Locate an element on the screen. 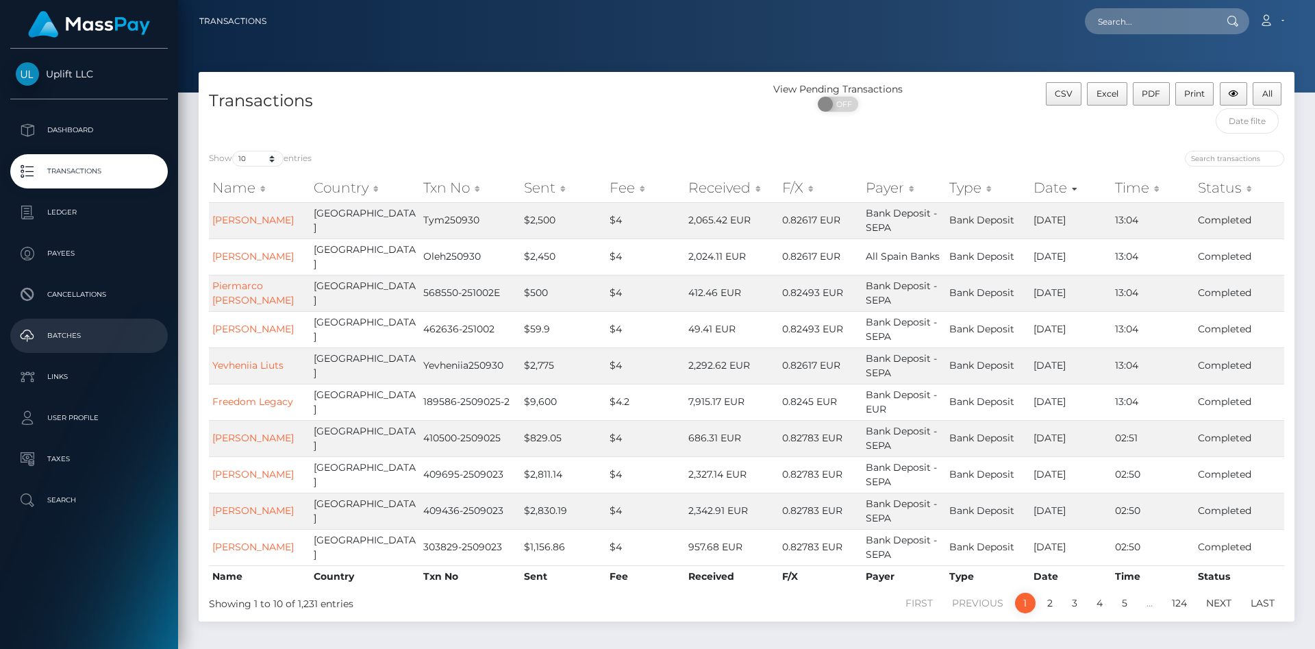  th: Sent: activate to sort column ascending is located at coordinates (563, 188).